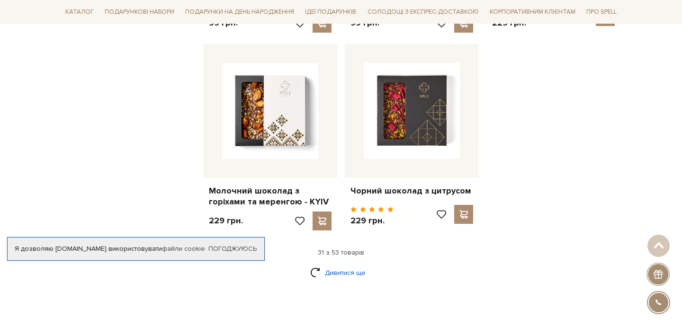  I want to click on a: Корпоративним клієнтам, so click(532, 12).